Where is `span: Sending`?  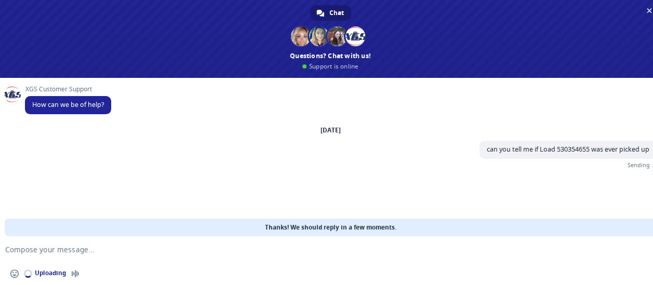
span: Sending is located at coordinates (638, 165).